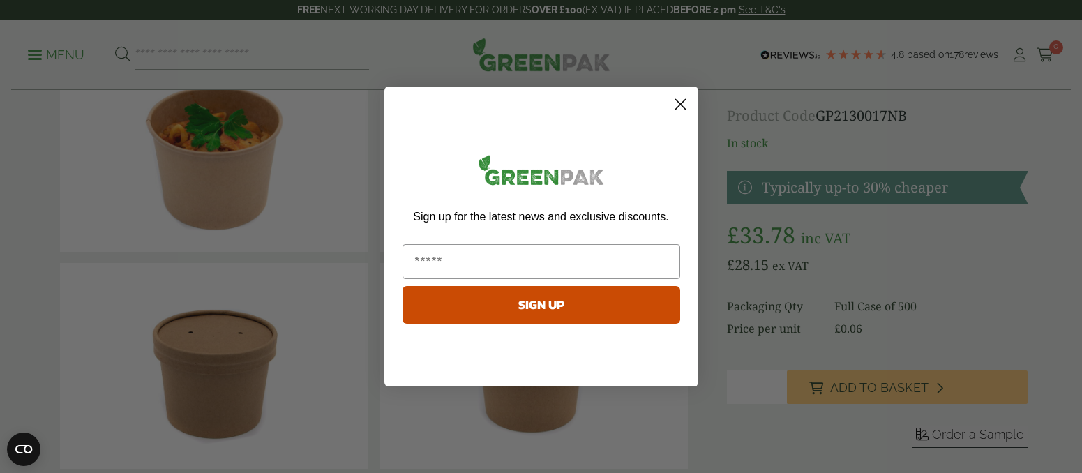 This screenshot has width=1082, height=473. Describe the element at coordinates (541, 305) in the screenshot. I see `button: SIGN UP` at that location.